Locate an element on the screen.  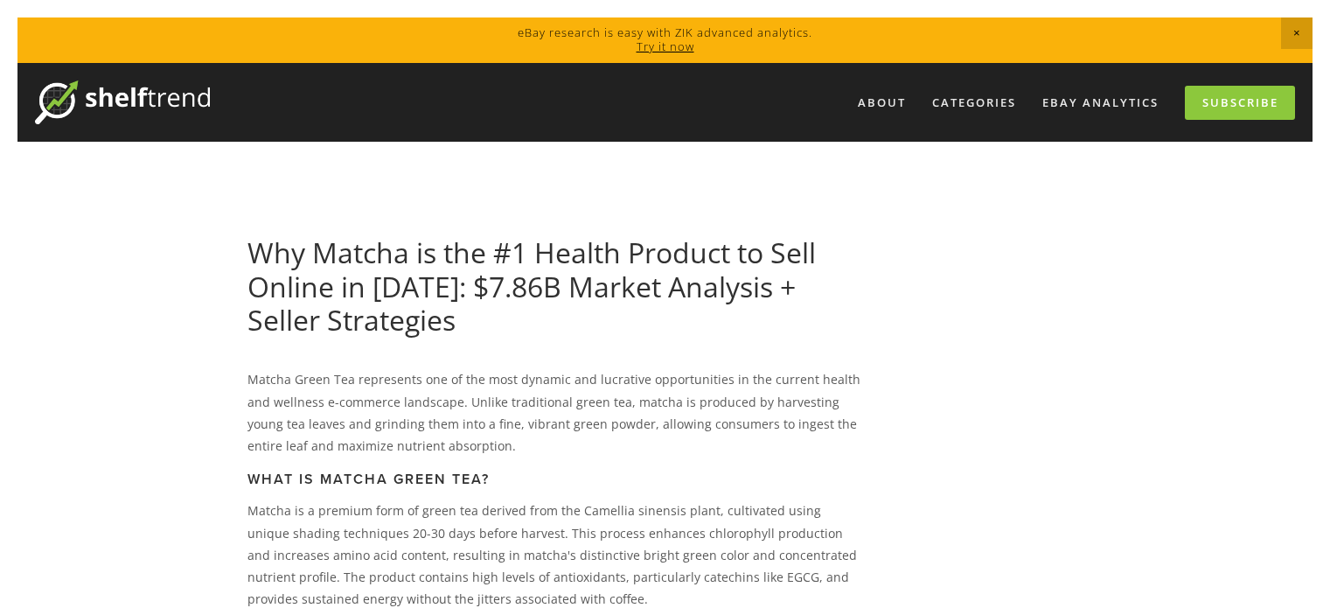
h3: What is Matcha Green Tea? is located at coordinates (554, 478).